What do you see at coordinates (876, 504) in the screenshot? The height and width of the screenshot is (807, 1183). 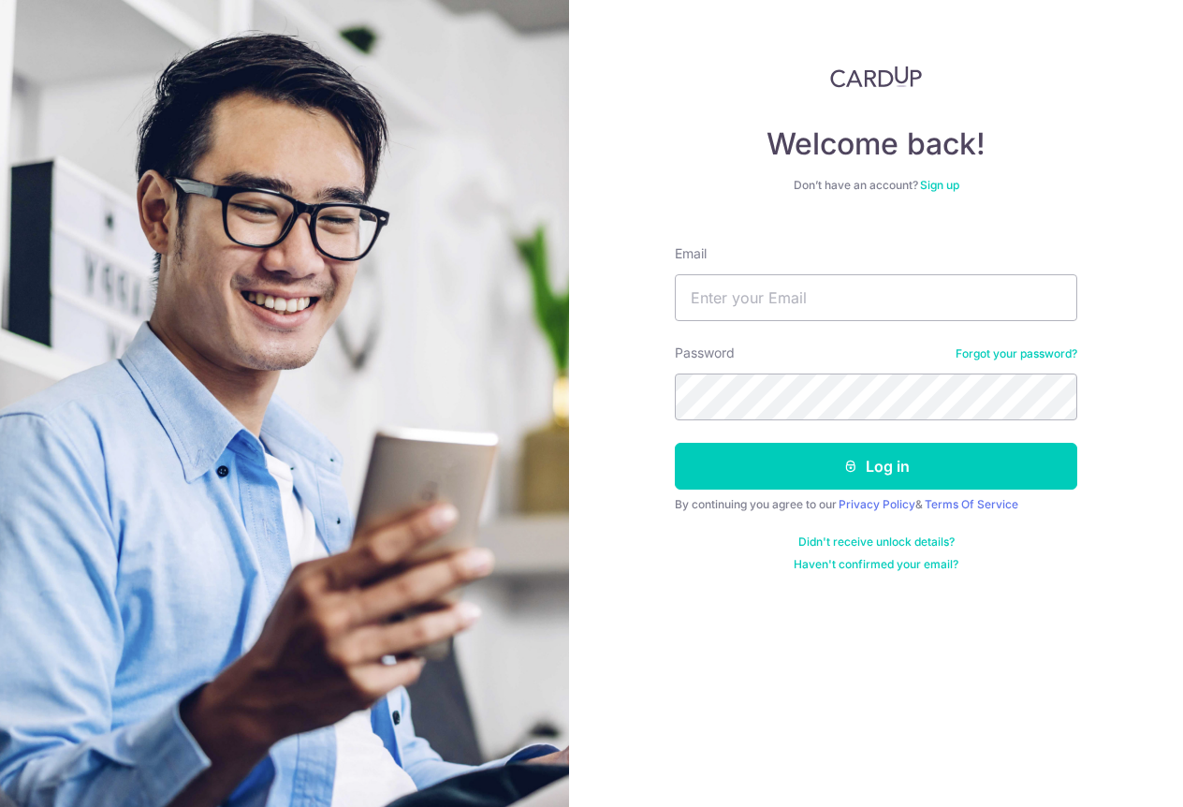 I see `div: By continuing you agree to our &` at bounding box center [876, 504].